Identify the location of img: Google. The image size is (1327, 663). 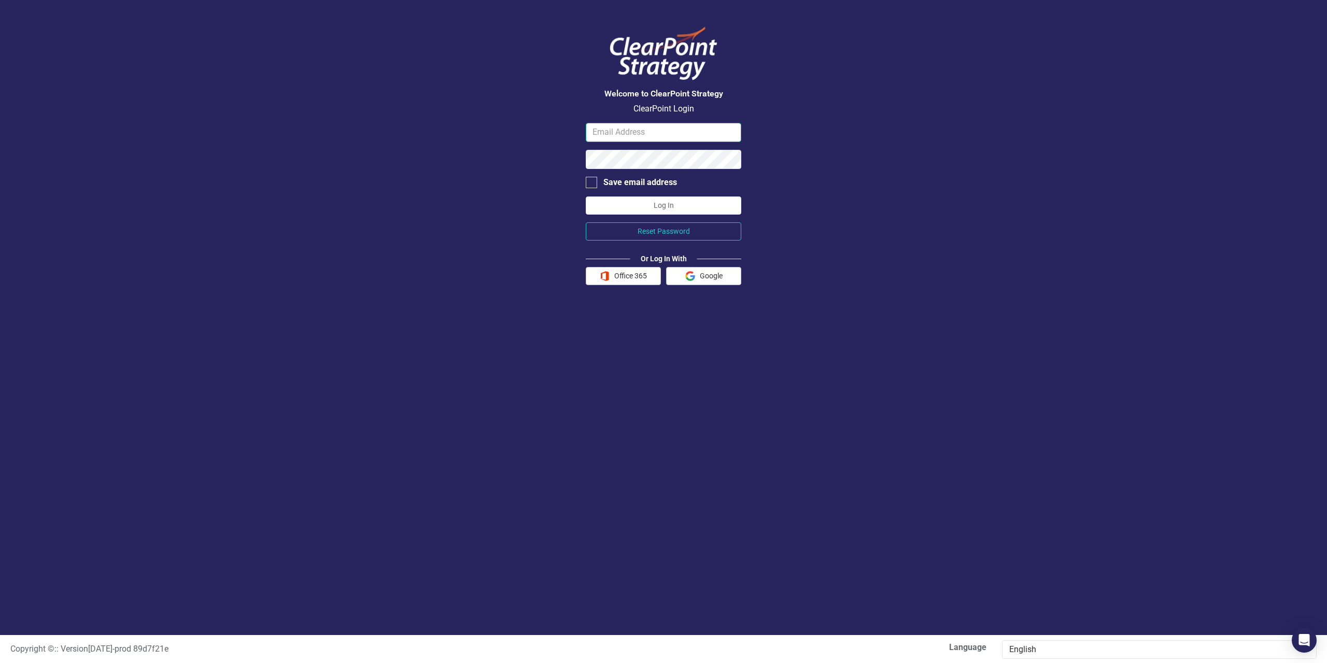
(690, 276).